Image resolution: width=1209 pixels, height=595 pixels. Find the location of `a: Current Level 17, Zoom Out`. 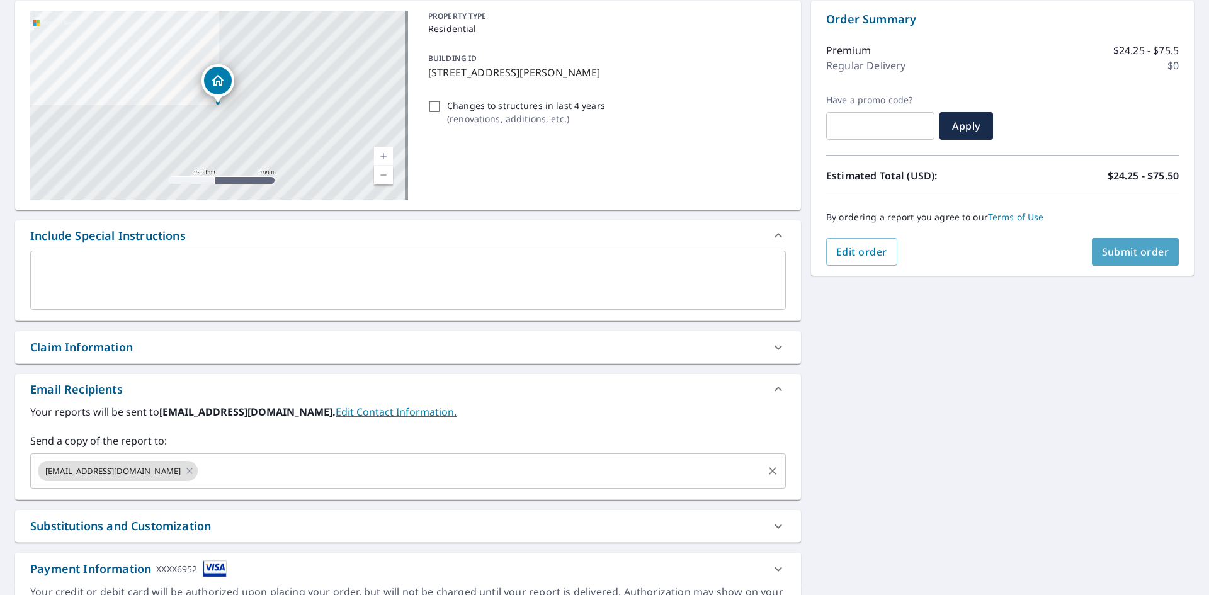

a: Current Level 17, Zoom Out is located at coordinates (384, 175).